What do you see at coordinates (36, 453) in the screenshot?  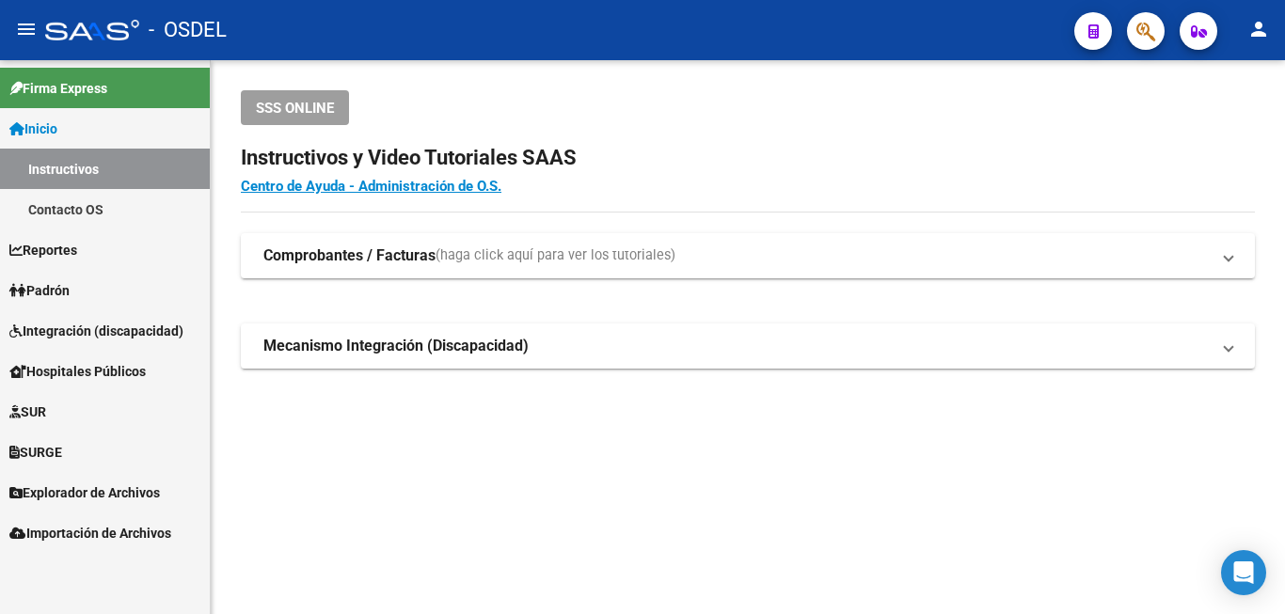 I see `span: SURGE` at bounding box center [36, 453].